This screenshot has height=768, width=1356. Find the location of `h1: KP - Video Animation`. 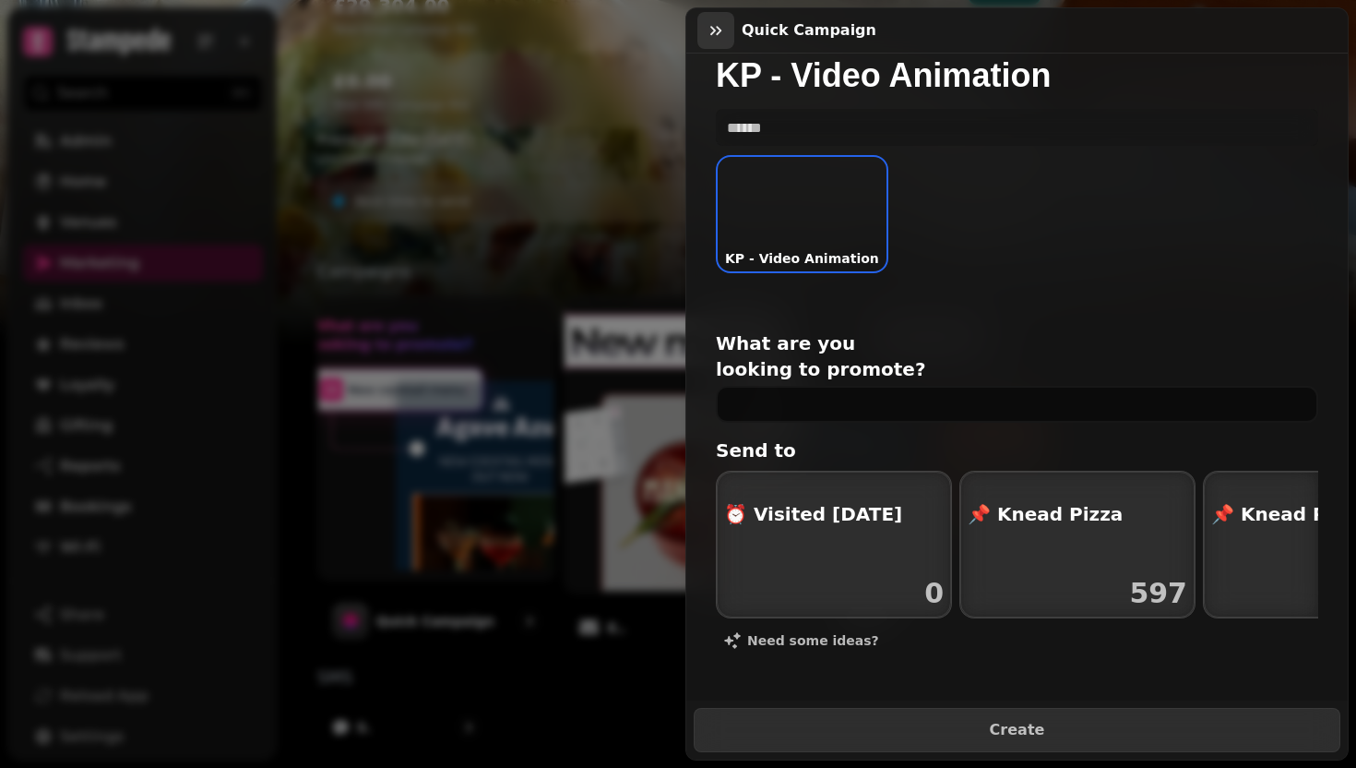

h1: KP - Video Animation is located at coordinates (1017, 54).